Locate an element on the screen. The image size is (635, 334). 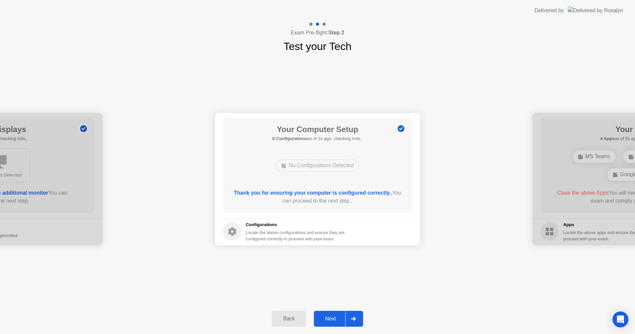
h1: Your Computer Setup is located at coordinates (318, 129).